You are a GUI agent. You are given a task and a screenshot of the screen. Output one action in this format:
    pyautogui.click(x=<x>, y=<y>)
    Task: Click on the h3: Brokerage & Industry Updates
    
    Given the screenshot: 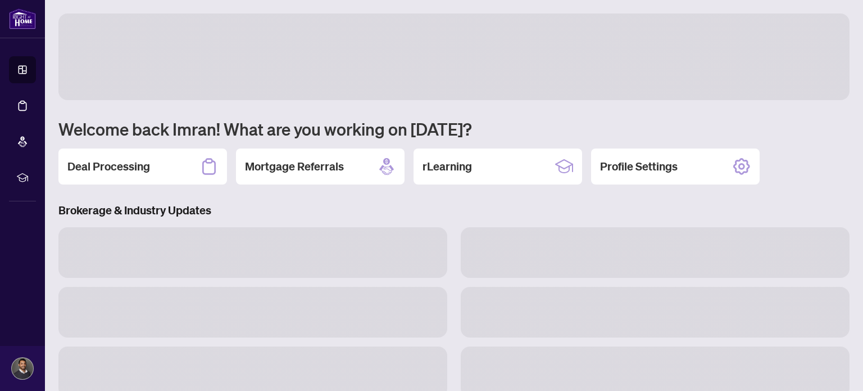 What is the action you would take?
    pyautogui.click(x=454, y=210)
    